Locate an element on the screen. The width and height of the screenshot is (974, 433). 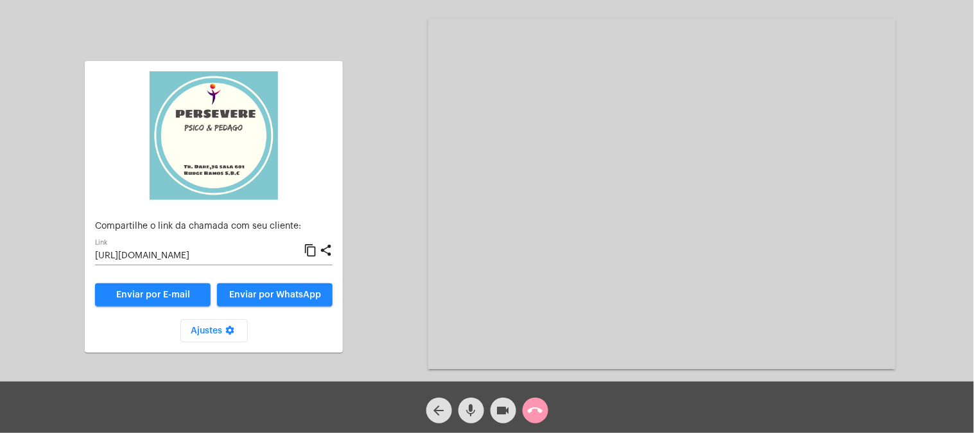
span: Enviar por E-mail is located at coordinates (153, 295).